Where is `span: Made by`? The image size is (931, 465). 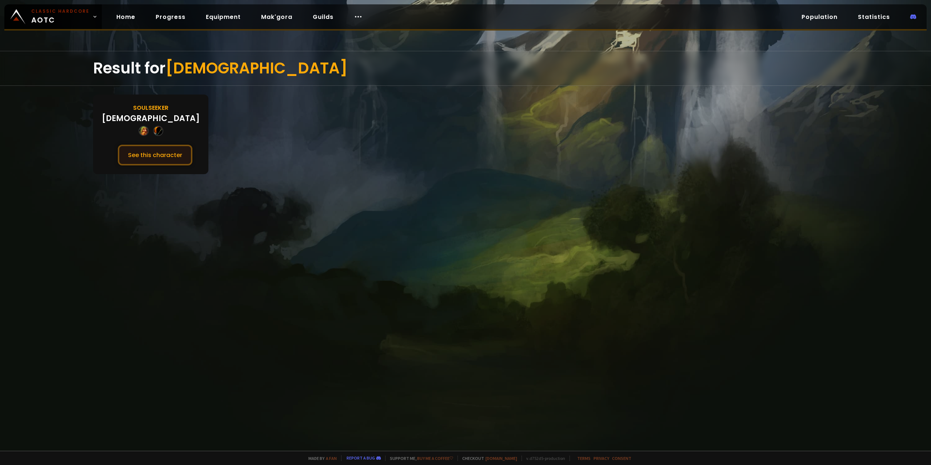 span: Made by is located at coordinates (320, 458).